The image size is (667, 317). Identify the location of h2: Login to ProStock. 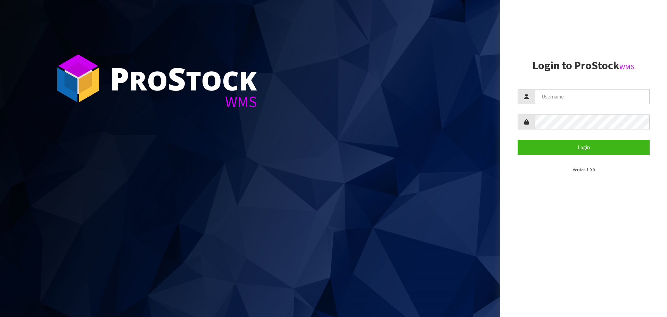
(584, 65).